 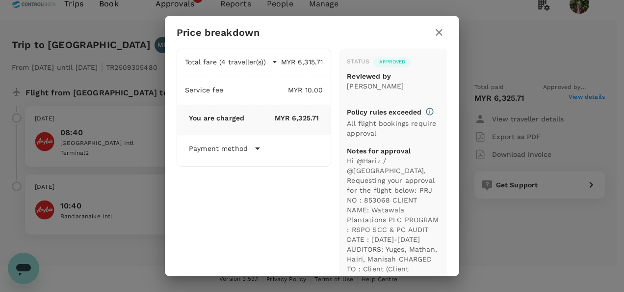 What do you see at coordinates (393, 151) in the screenshot?
I see `p: Notes for approval` at bounding box center [393, 151].